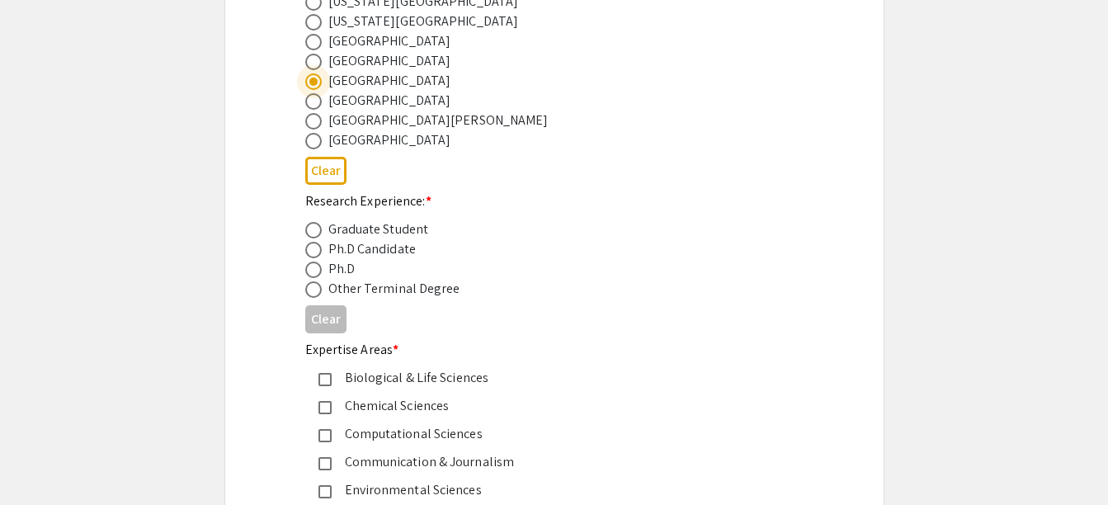 The image size is (1108, 505). I want to click on div: Environmental Sciences, so click(548, 490).